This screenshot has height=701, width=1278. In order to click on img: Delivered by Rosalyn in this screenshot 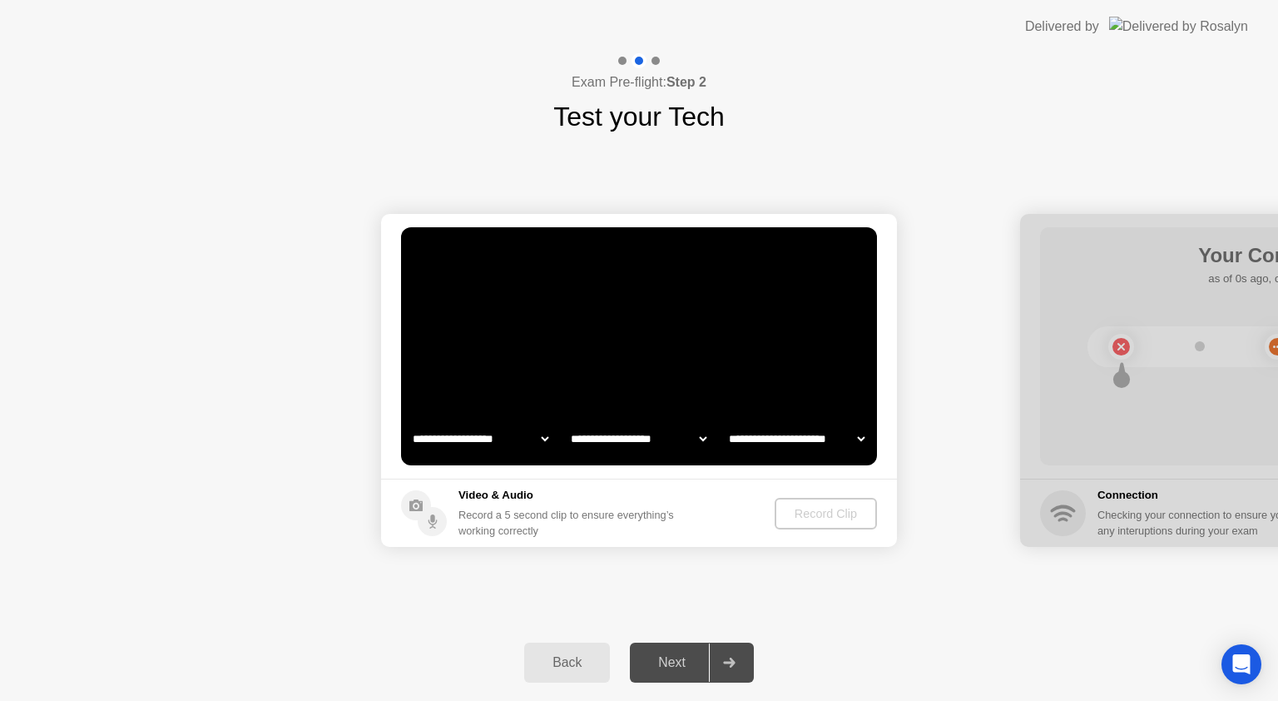, I will do `click(1178, 26)`.